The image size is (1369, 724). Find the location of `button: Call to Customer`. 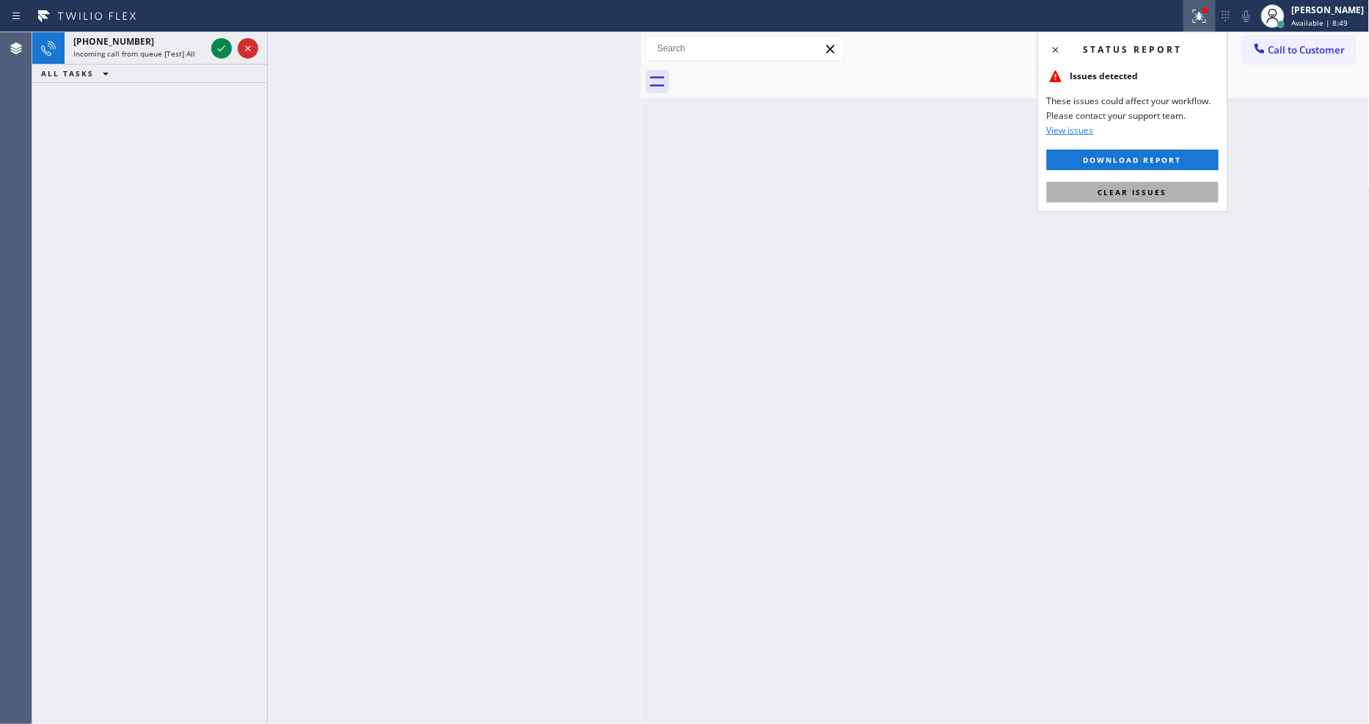

button: Call to Customer is located at coordinates (1299, 50).